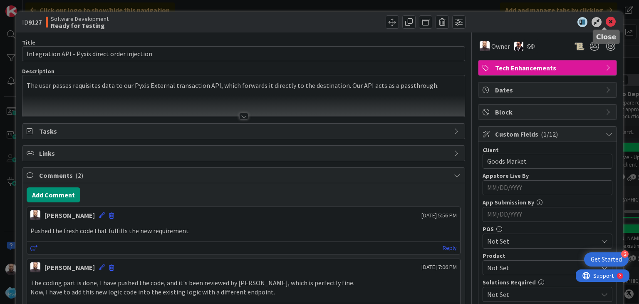  Describe the element at coordinates (79, 19) in the screenshot. I see `span: Software Development` at that location.